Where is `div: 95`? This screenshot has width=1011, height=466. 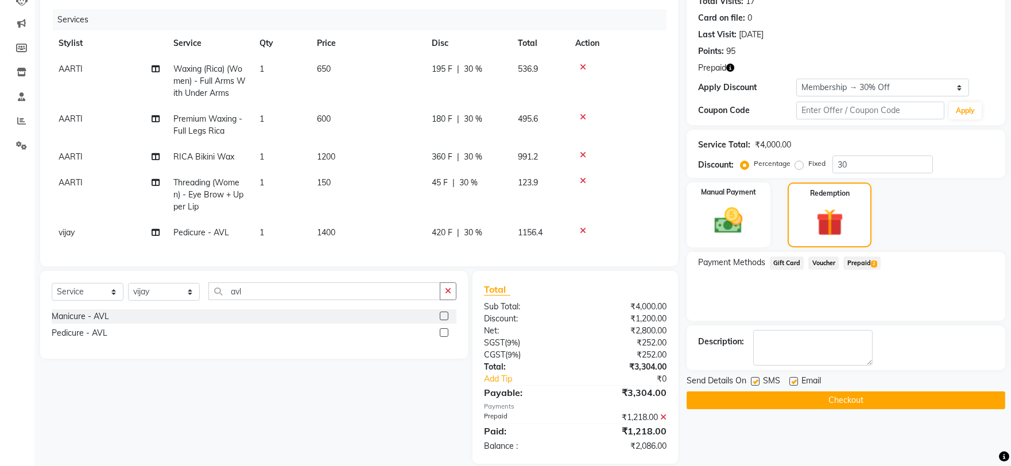 div: 95 is located at coordinates (731, 51).